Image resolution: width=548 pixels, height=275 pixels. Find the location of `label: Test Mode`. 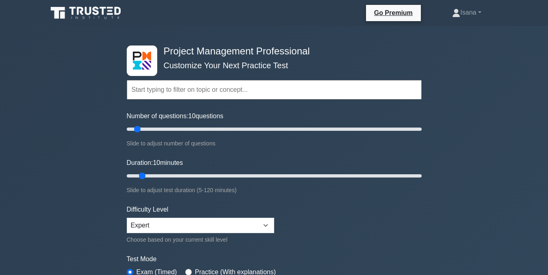

label: Test Mode is located at coordinates (274, 259).